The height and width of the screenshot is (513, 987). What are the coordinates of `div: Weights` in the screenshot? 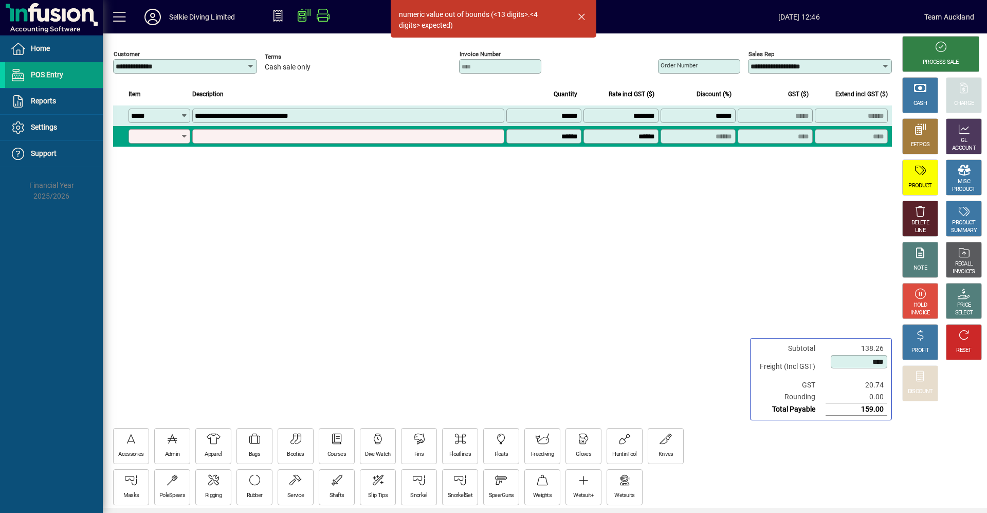 It's located at (542, 495).